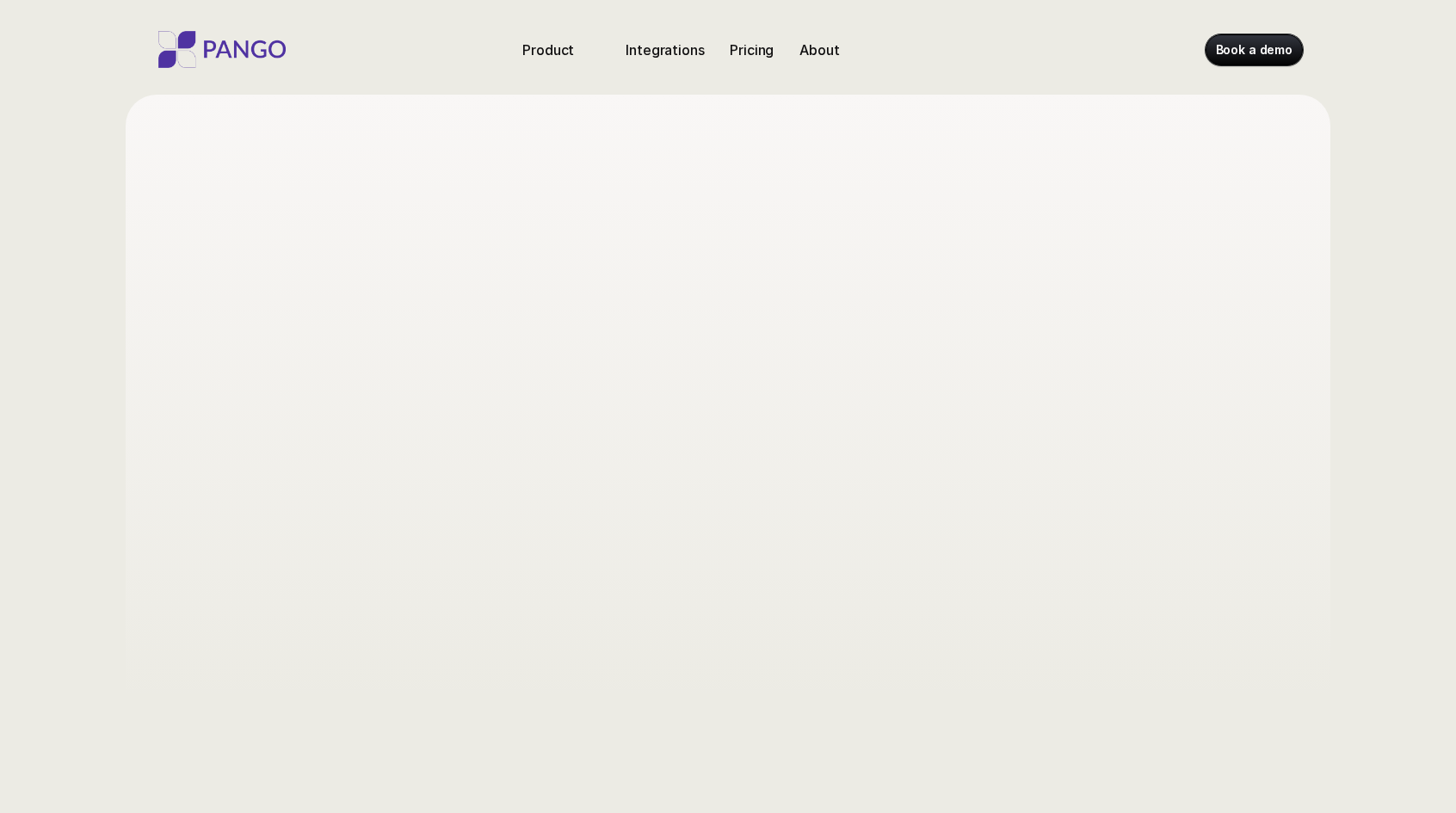  What do you see at coordinates (664, 50) in the screenshot?
I see `p: Integrations` at bounding box center [664, 50].